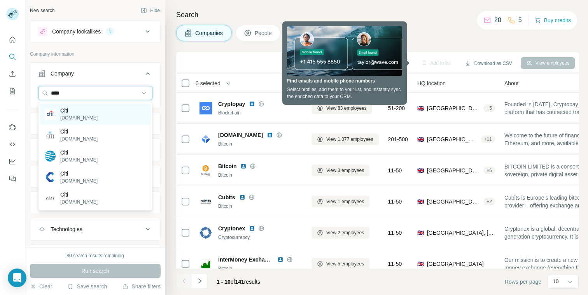  What do you see at coordinates (95, 32) in the screenshot?
I see `button: Company lookalikes1` at bounding box center [95, 32].